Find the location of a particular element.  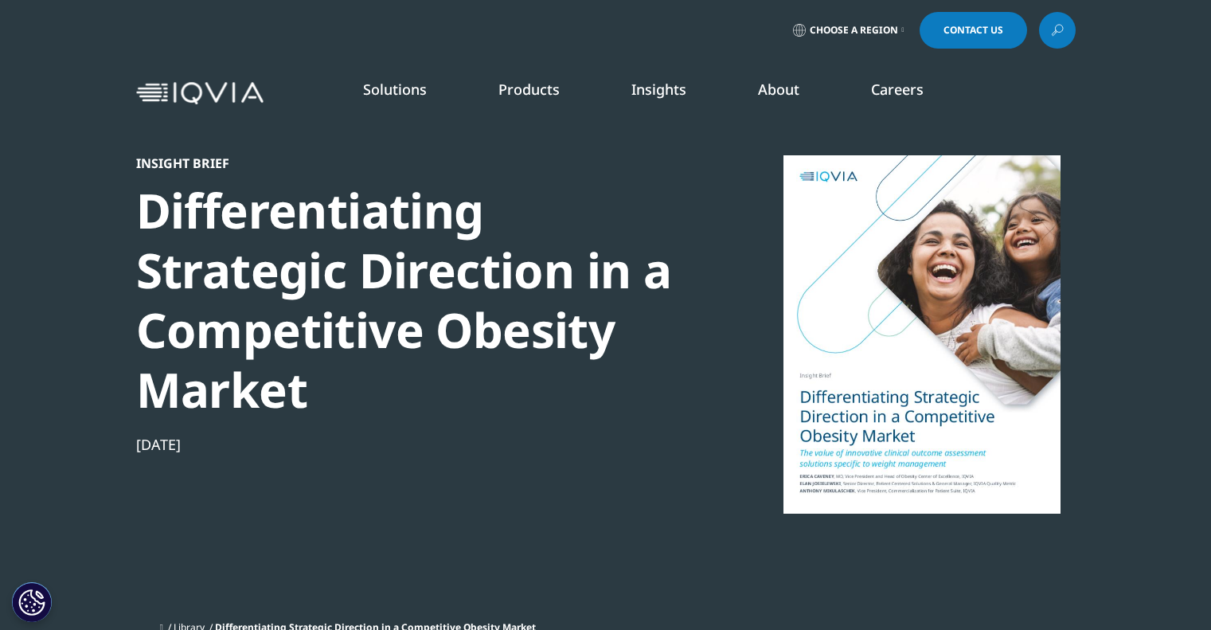

a: Insights is located at coordinates (659, 89).